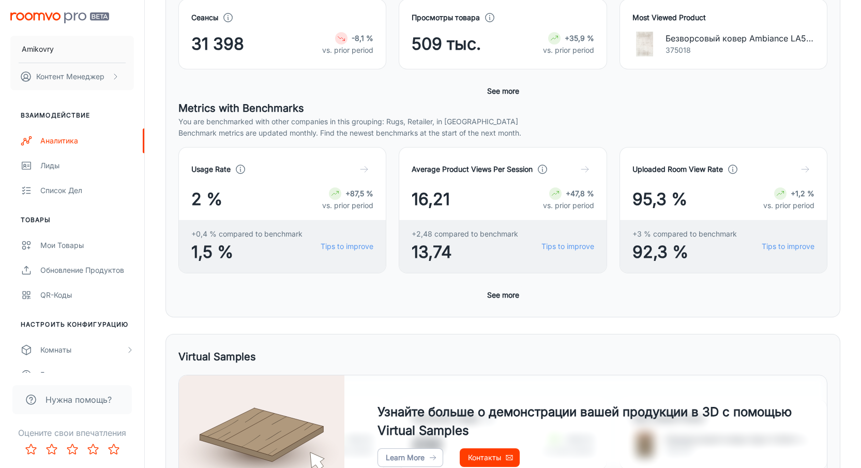 This screenshot has width=861, height=468. What do you see at coordinates (60, 18) in the screenshot?
I see `img: Roomvo PRO Beta` at bounding box center [60, 18].